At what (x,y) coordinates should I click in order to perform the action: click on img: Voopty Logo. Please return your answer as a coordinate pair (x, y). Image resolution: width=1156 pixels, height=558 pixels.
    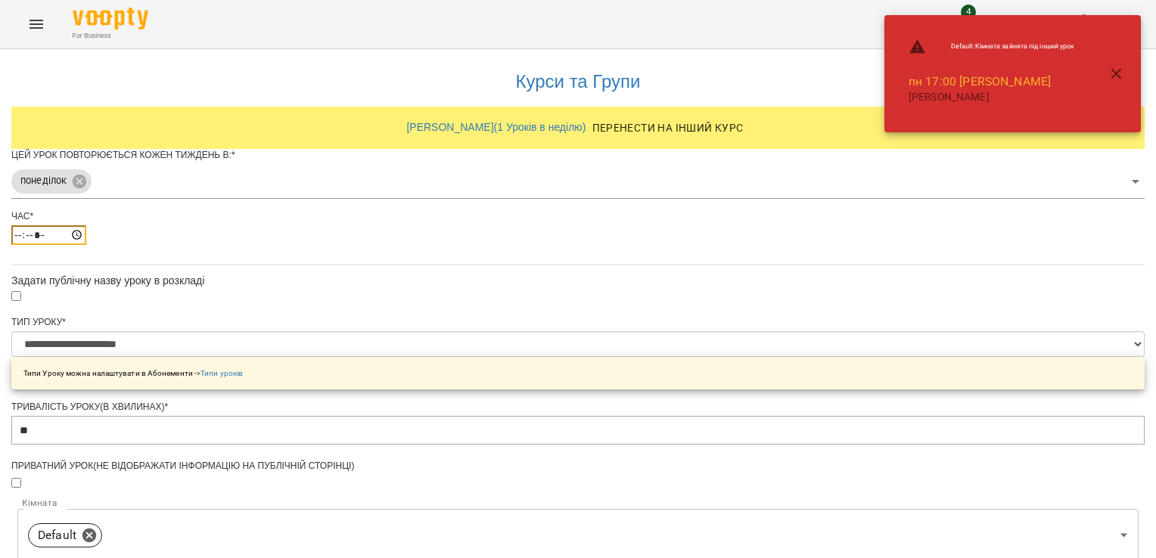
    Looking at the image, I should click on (110, 18).